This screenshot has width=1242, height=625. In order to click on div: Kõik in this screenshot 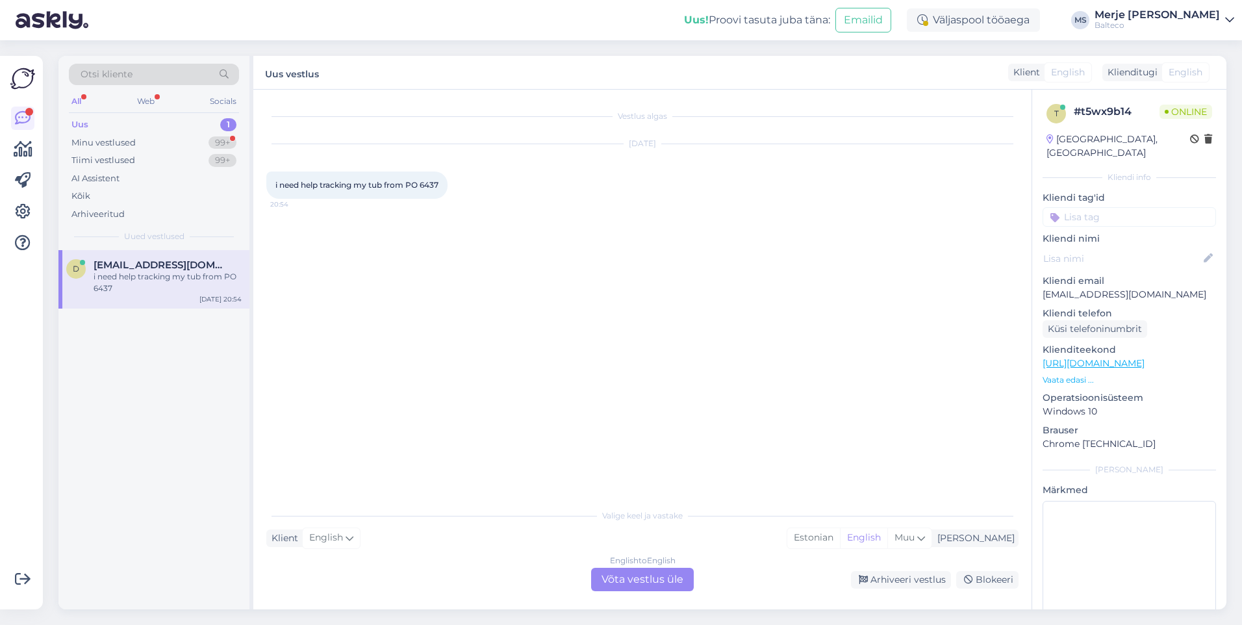, I will do `click(81, 196)`.